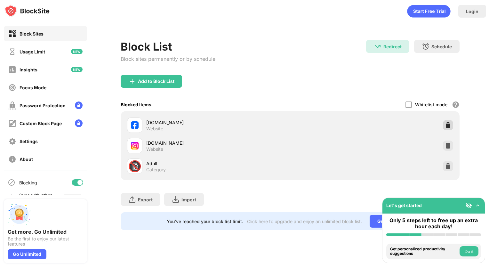 The height and width of the screenshot is (267, 489). Describe the element at coordinates (12, 141) in the screenshot. I see `img: settings-off.svg` at that location.